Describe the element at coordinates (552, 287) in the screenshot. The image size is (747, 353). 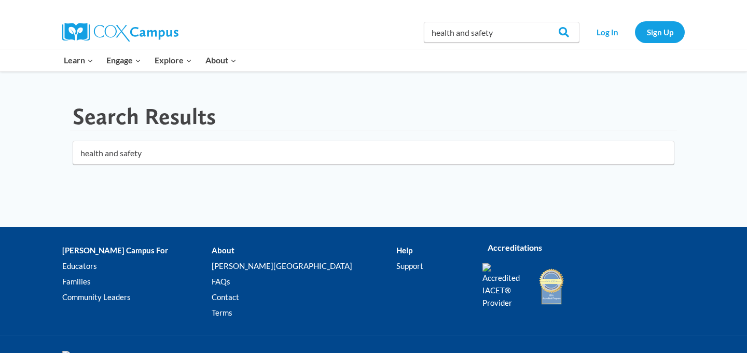
I see `img: IDA Accredited` at that location.